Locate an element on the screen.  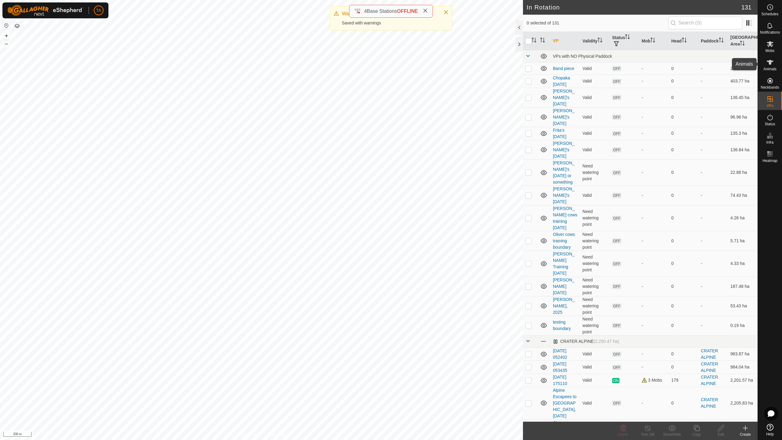
td: 403.77 ha is located at coordinates (743, 81).